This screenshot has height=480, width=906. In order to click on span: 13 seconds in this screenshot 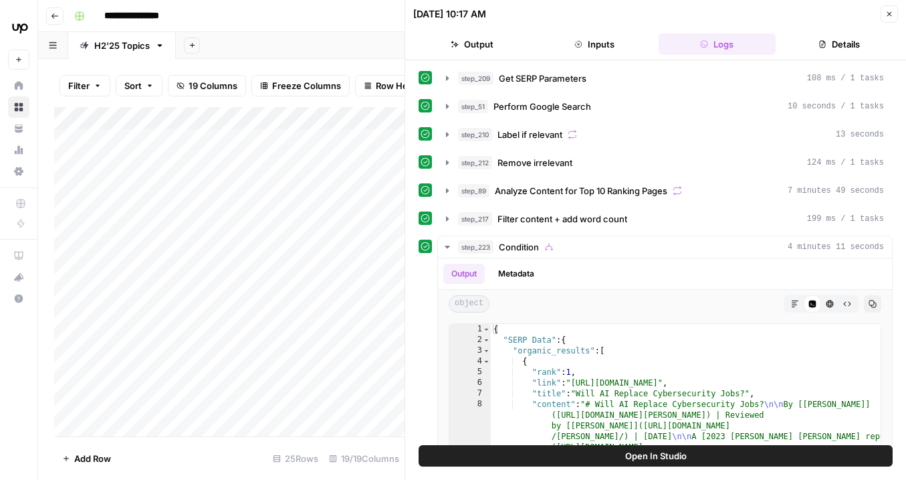, I will do `click(860, 134)`.